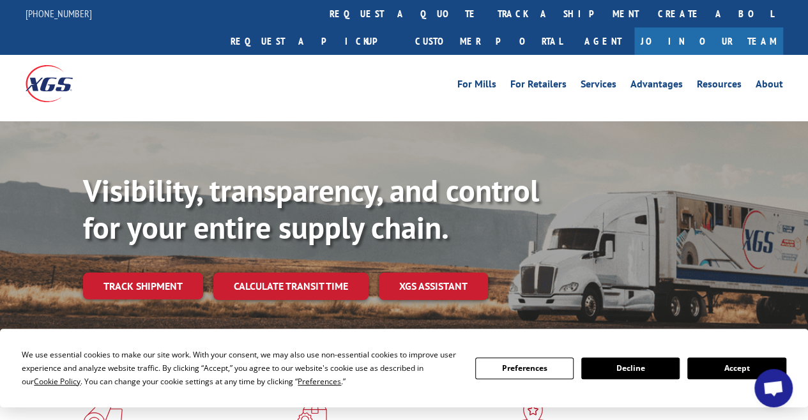 The width and height of the screenshot is (808, 420). Describe the element at coordinates (433, 286) in the screenshot. I see `a: XGS ASSISTANT` at that location.